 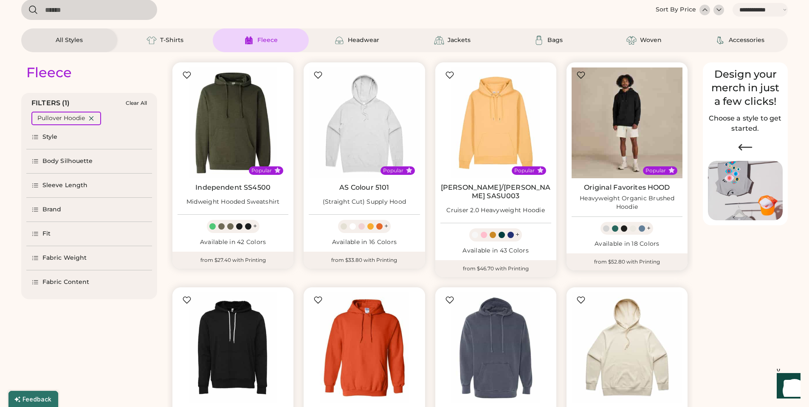 I want to click on div: Pullover Hoodie, so click(x=61, y=119).